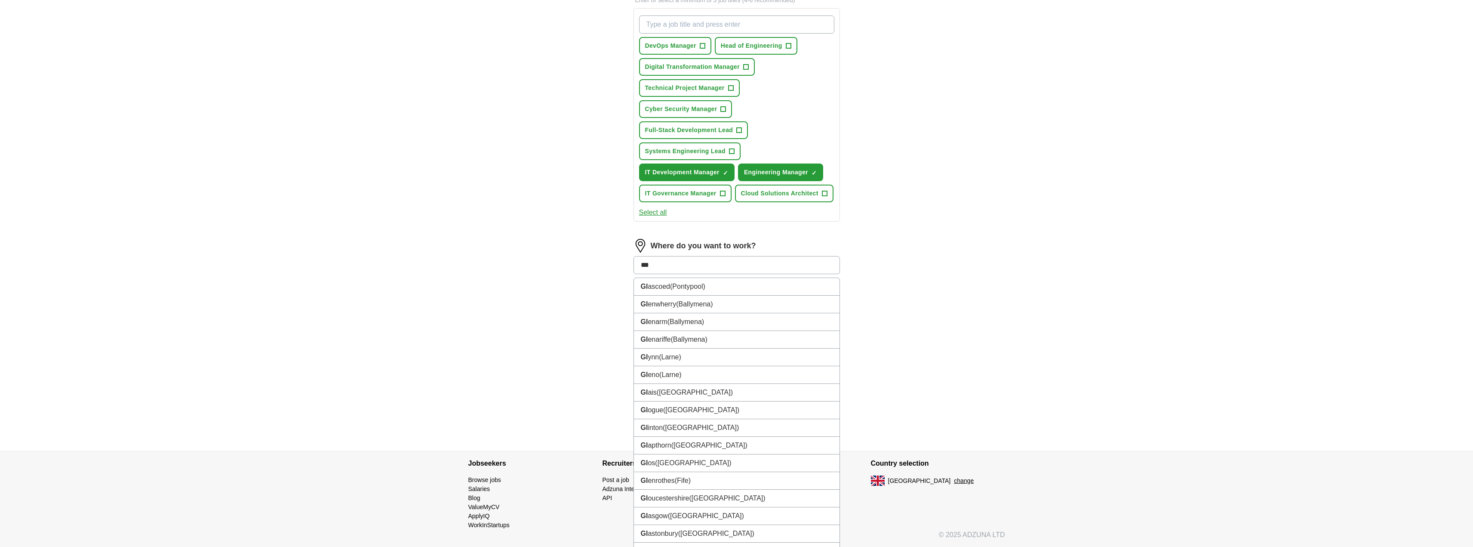  What do you see at coordinates (737, 392) in the screenshot?
I see `li: ais` at bounding box center [737, 392].